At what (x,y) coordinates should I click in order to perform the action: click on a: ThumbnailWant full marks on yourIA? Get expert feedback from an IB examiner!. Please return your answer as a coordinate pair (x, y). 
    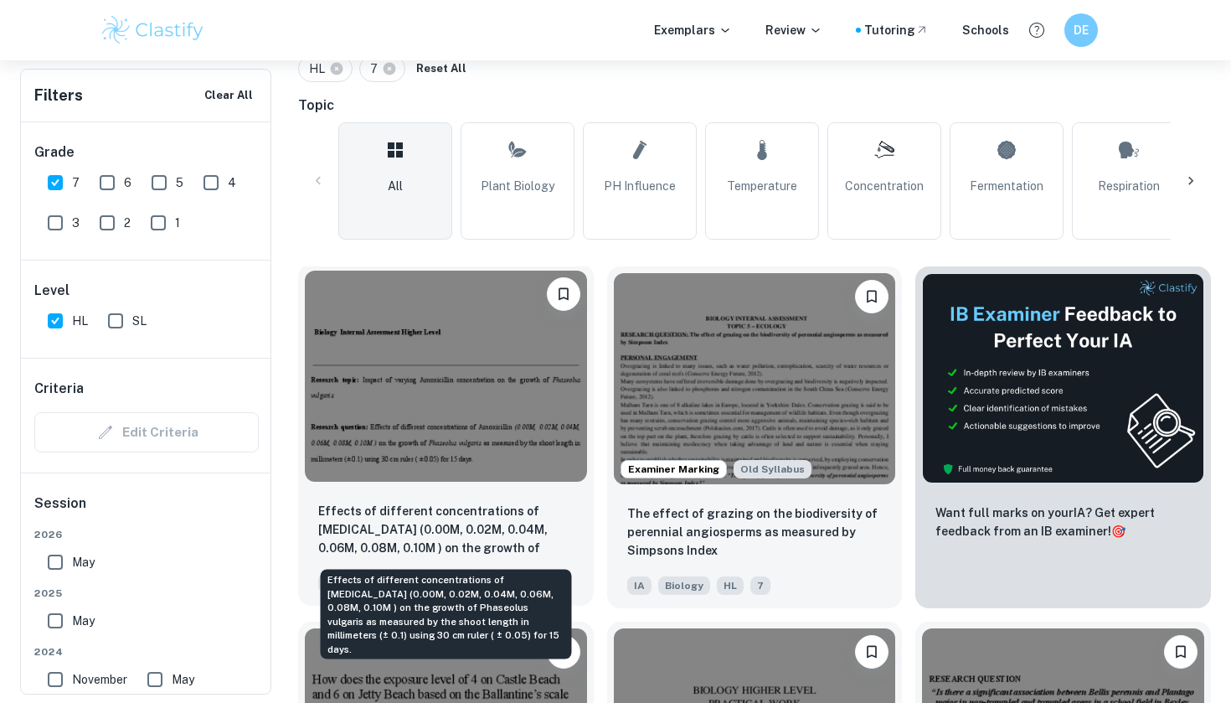
    Looking at the image, I should click on (1063, 437).